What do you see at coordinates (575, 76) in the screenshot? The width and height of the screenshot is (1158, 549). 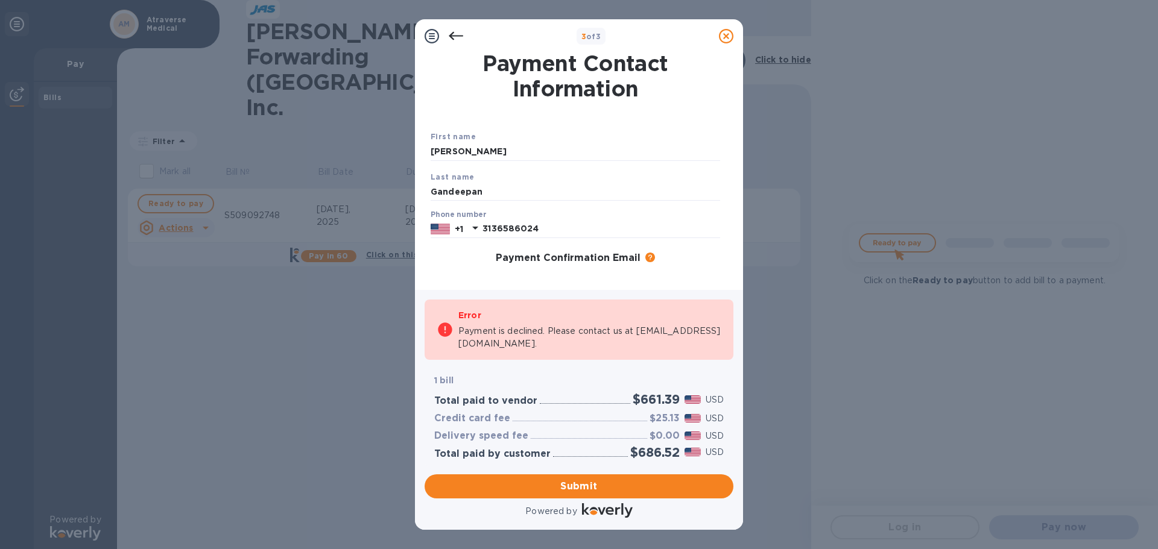 I see `h1: Payment Contact Information` at bounding box center [575, 76].